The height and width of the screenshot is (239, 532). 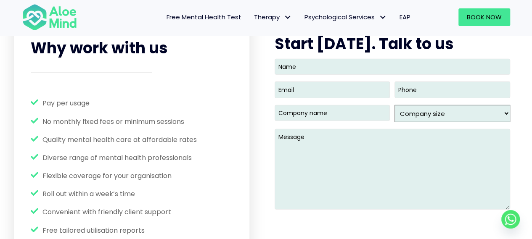 I want to click on span: Book Now, so click(x=484, y=17).